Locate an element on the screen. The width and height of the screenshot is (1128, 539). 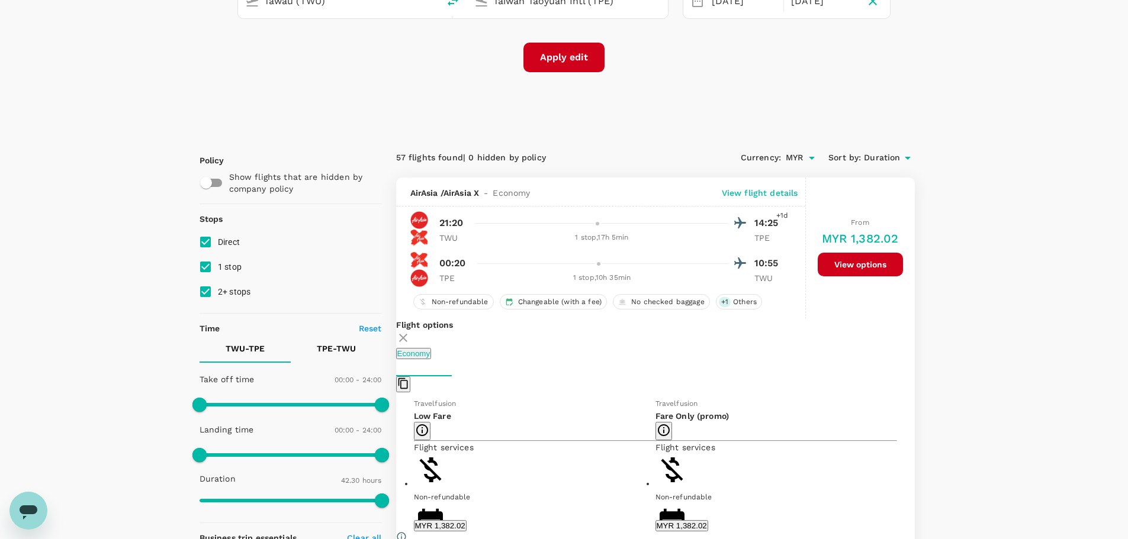
span: No checked baggage is located at coordinates (668, 302).